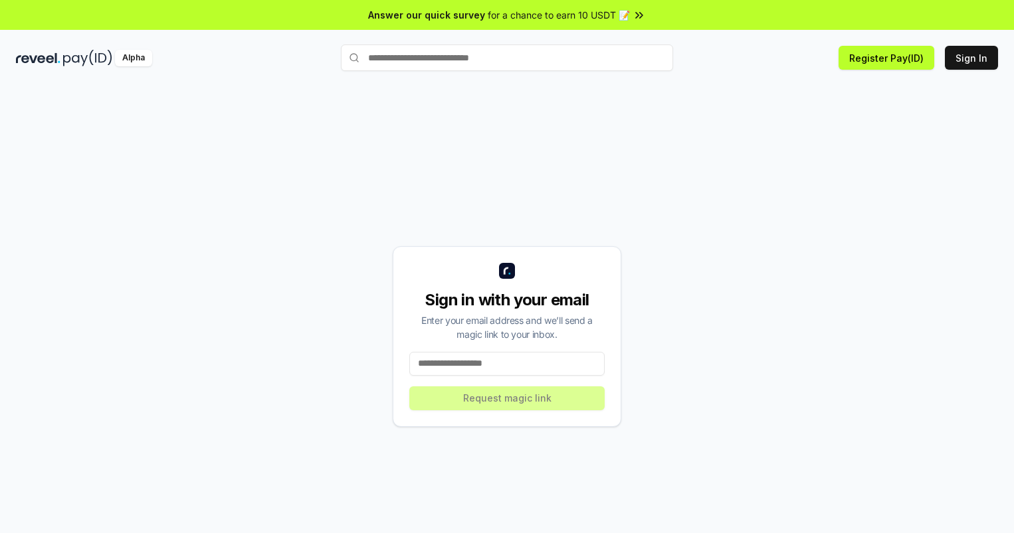 Image resolution: width=1014 pixels, height=533 pixels. Describe the element at coordinates (559, 15) in the screenshot. I see `span: for a chance to earn 10 USDT 📝` at that location.